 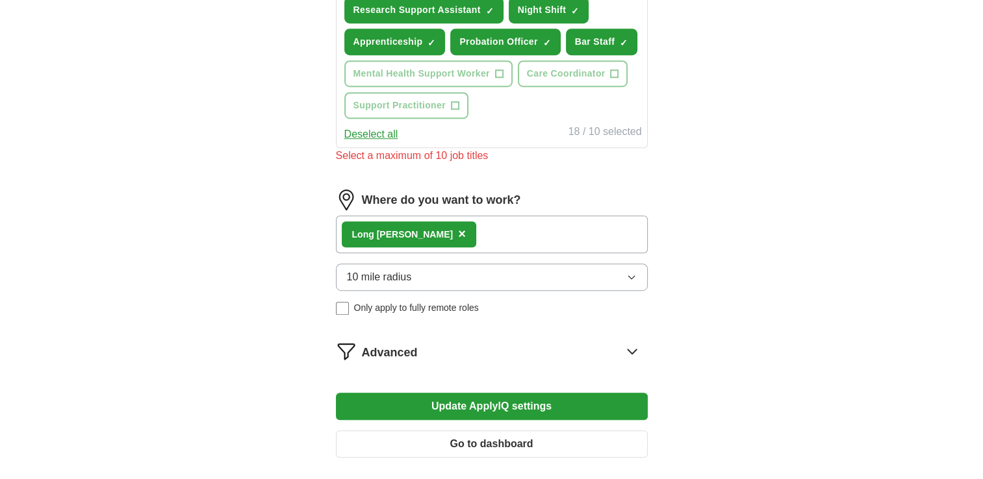 I want to click on label: Where do you want to work?, so click(x=441, y=200).